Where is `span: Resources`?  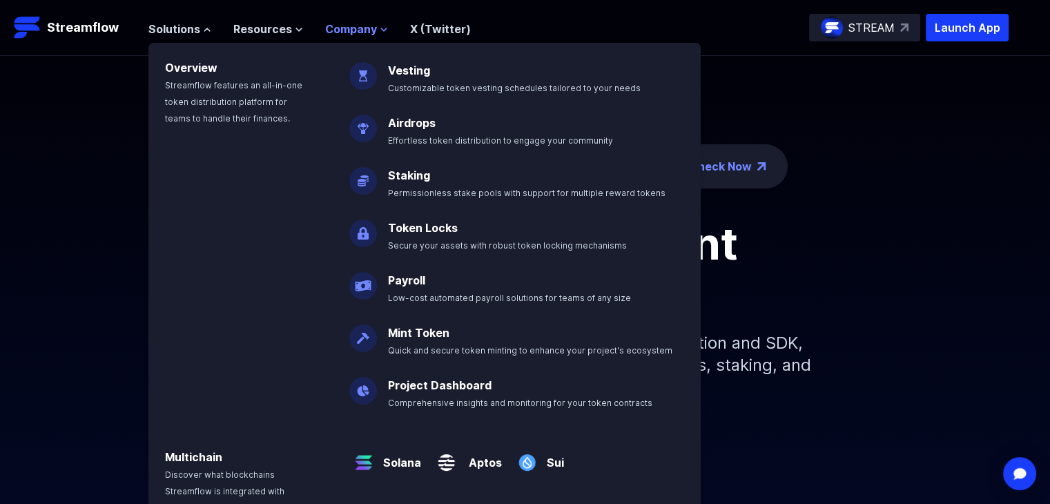 span: Resources is located at coordinates (262, 29).